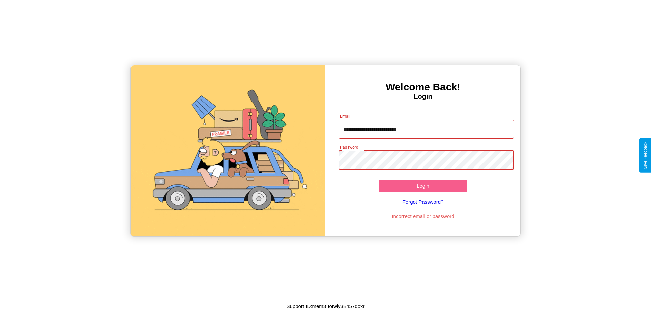 This screenshot has height=311, width=651. Describe the element at coordinates (423, 216) in the screenshot. I see `p: Incorrect email or password` at that location.